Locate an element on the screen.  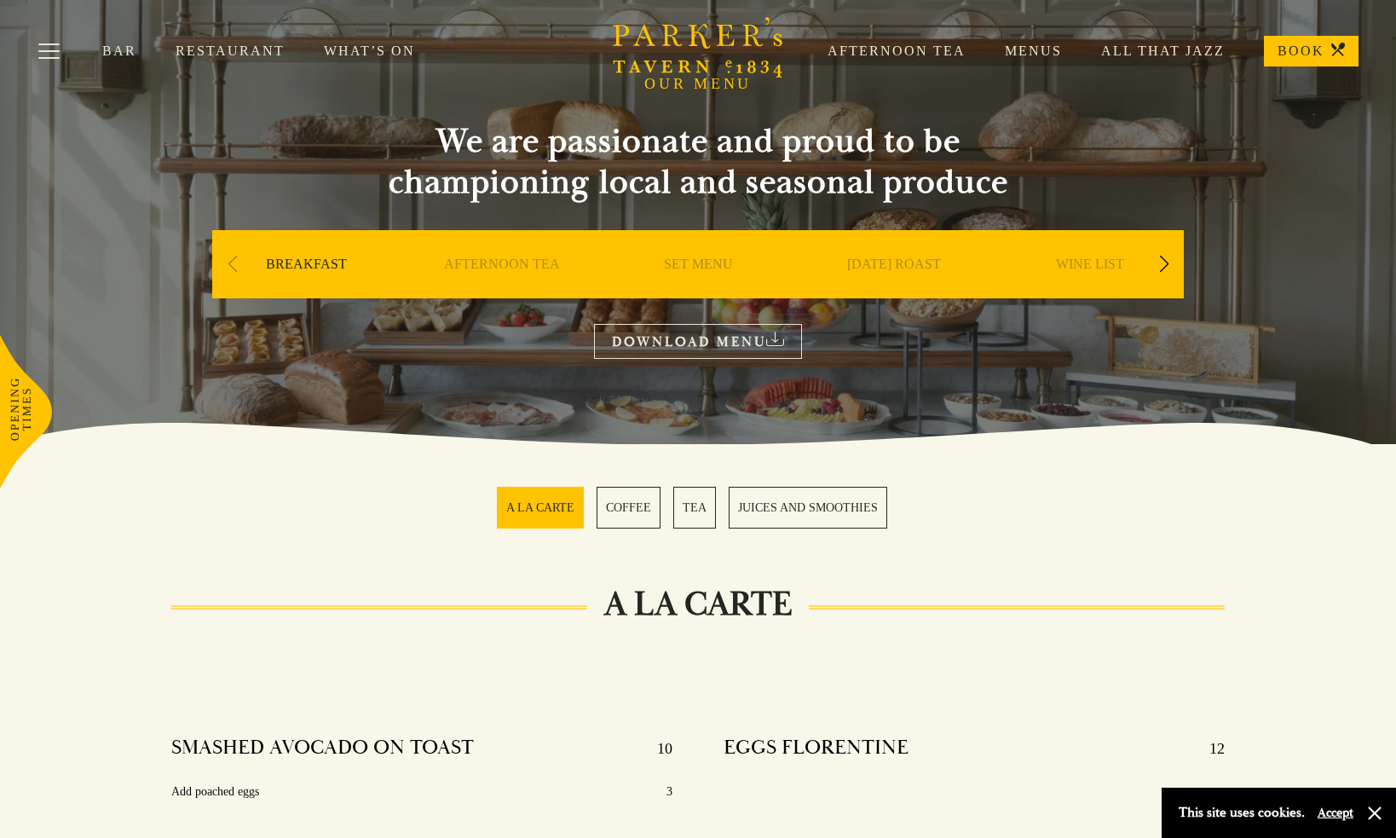
h4: EGGS FLORENTINE is located at coordinates (816, 748).